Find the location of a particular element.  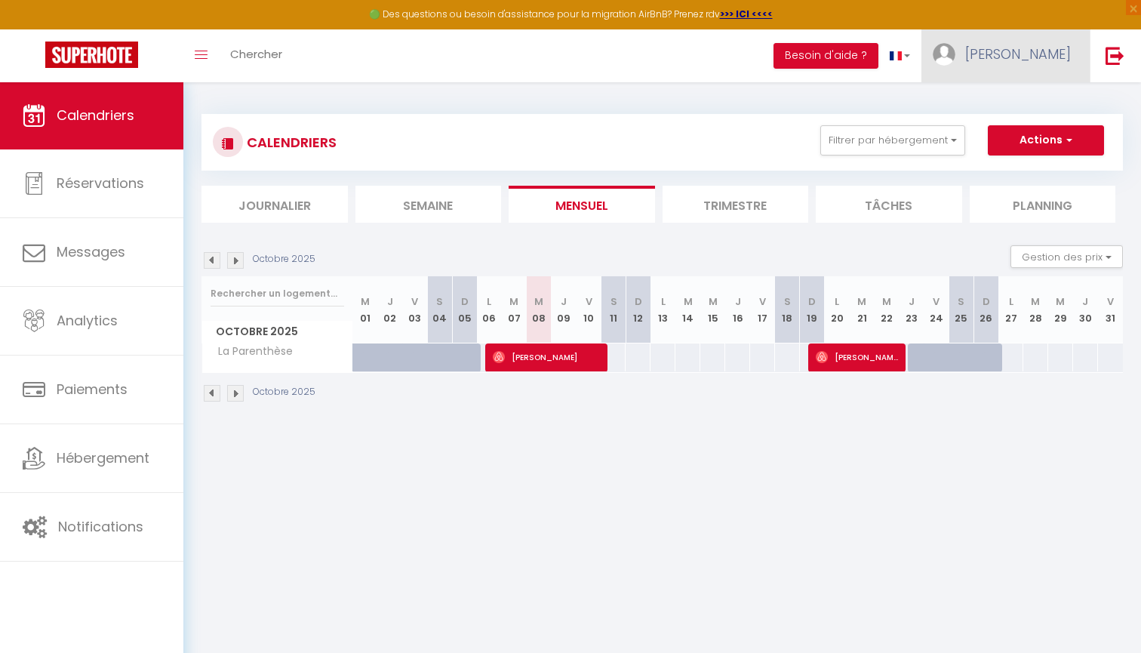

a: Chercher is located at coordinates (256, 56).